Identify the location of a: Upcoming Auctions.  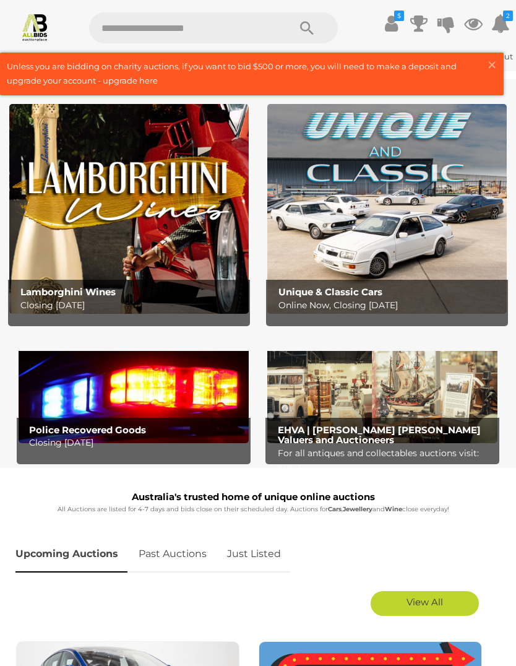
(71, 554).